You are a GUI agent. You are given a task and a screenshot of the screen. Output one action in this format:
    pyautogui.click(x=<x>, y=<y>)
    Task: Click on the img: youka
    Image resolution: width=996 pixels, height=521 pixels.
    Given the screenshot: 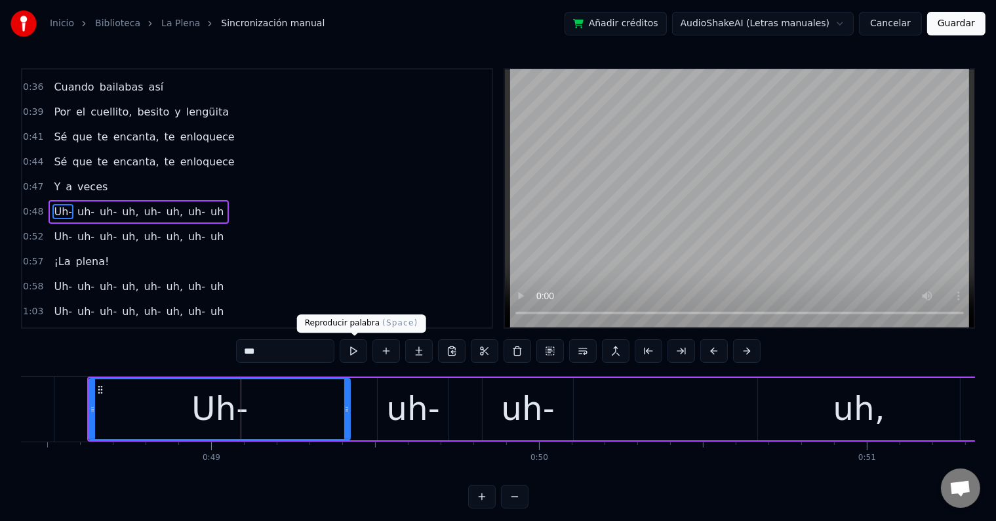 What is the action you would take?
    pyautogui.click(x=24, y=24)
    